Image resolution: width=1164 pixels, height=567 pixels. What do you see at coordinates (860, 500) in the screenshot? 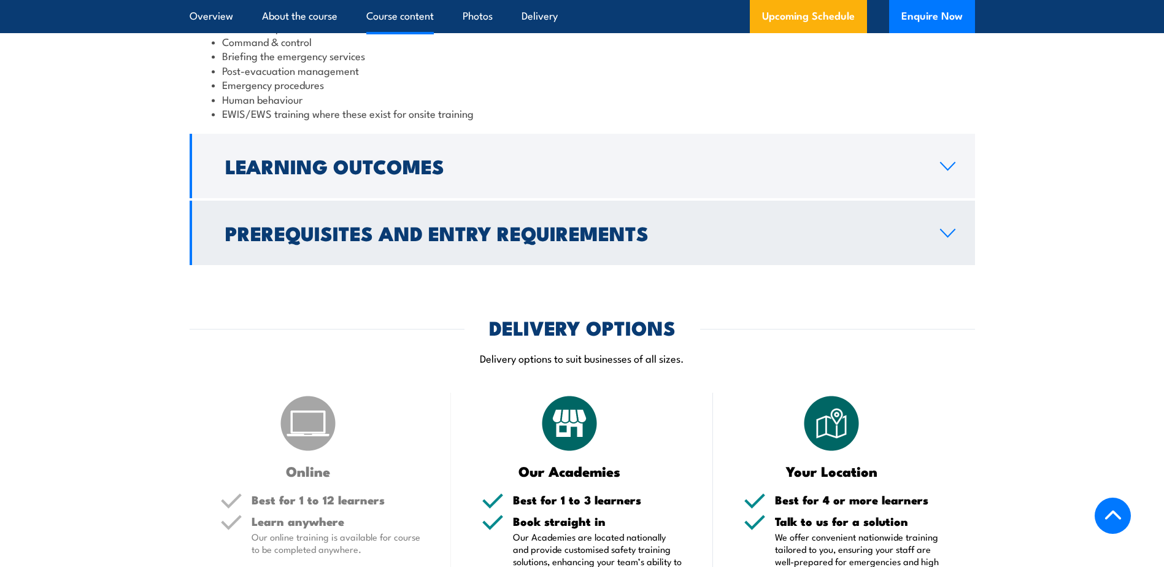
I see `h5: Best for 4 or more learners` at bounding box center [860, 500].